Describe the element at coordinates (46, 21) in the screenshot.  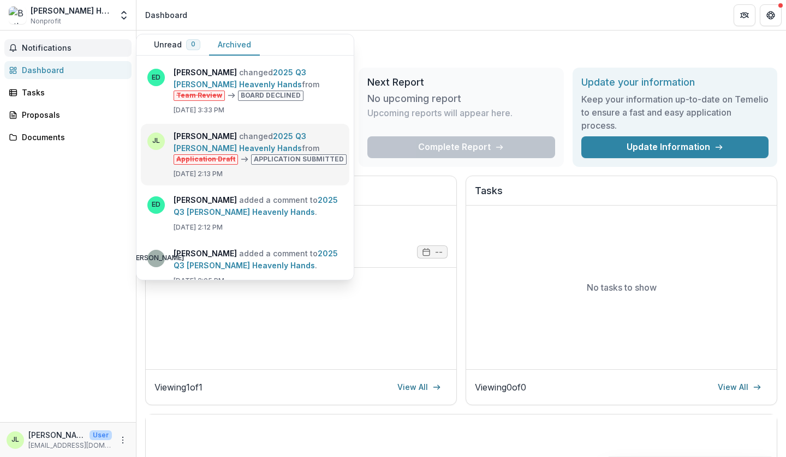
I see `span: Nonprofit` at that location.